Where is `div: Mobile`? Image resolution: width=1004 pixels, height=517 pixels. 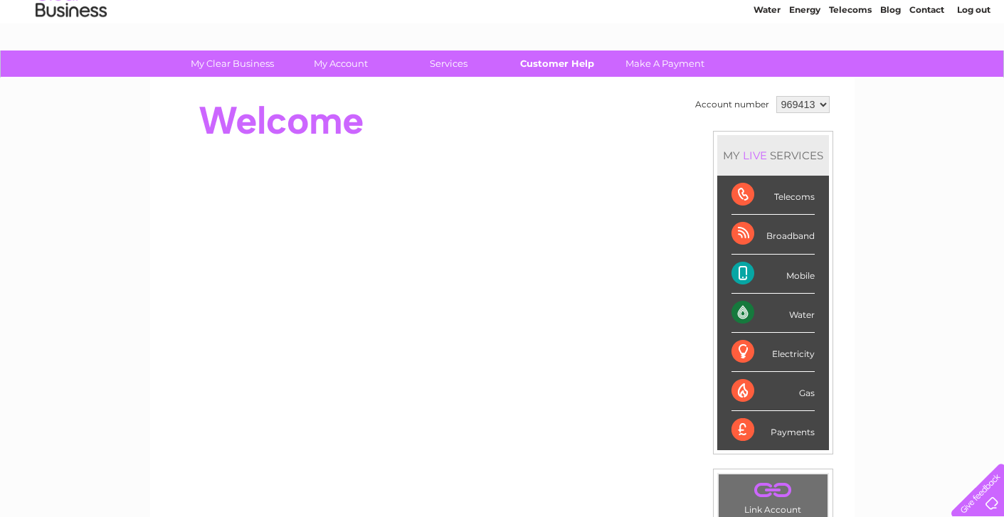
div: Mobile is located at coordinates (773, 274).